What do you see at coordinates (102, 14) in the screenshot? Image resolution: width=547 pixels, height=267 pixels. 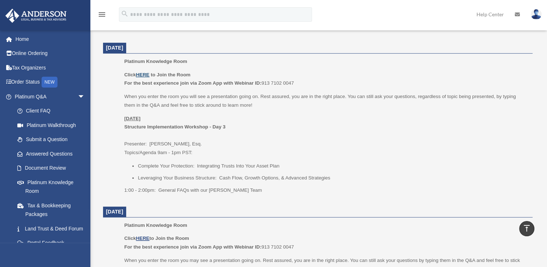 I see `i: menu` at bounding box center [102, 14].